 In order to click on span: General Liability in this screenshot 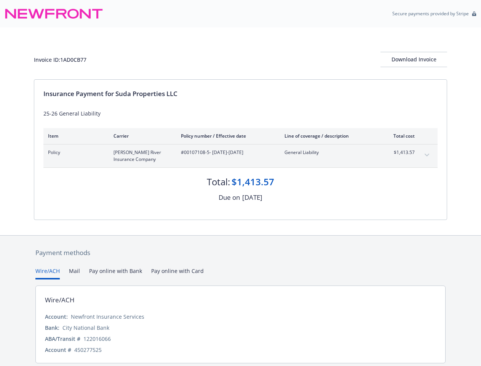, I will do `click(329, 152)`.